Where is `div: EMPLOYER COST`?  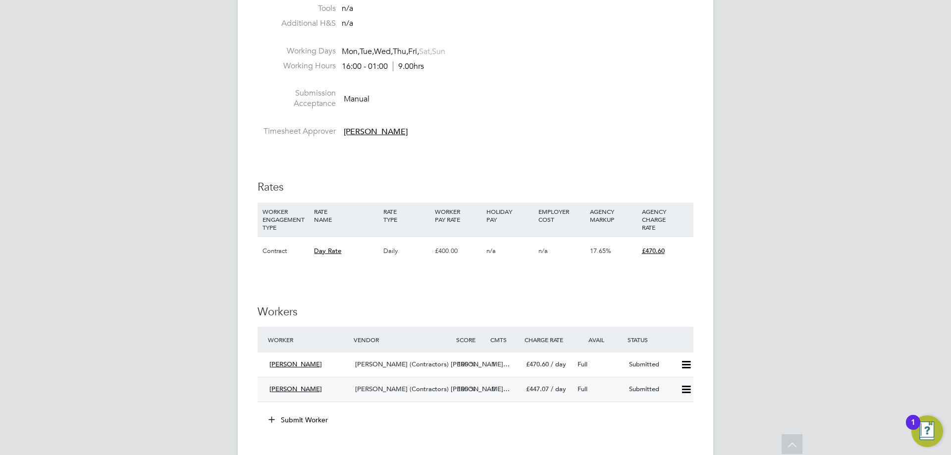
div: EMPLOYER COST is located at coordinates (561, 215).